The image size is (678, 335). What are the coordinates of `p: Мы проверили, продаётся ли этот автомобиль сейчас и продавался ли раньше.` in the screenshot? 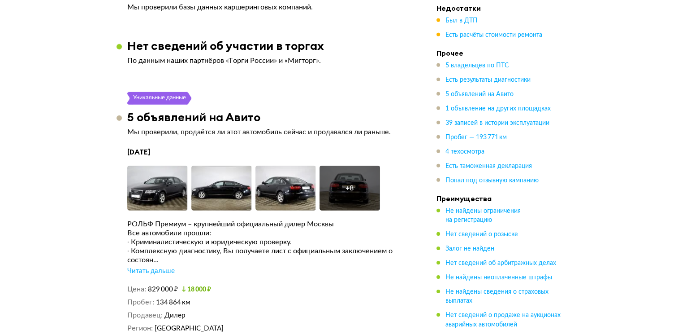 It's located at (269, 132).